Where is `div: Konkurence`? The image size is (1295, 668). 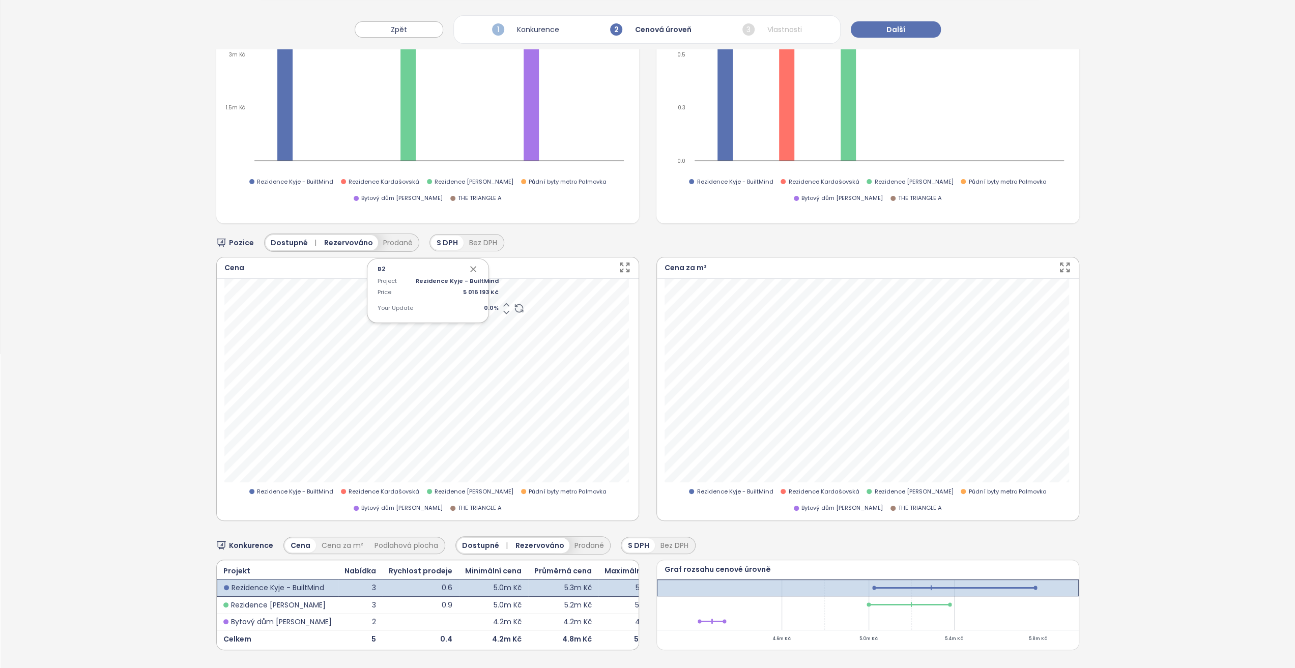
div: Konkurence is located at coordinates (526, 30).